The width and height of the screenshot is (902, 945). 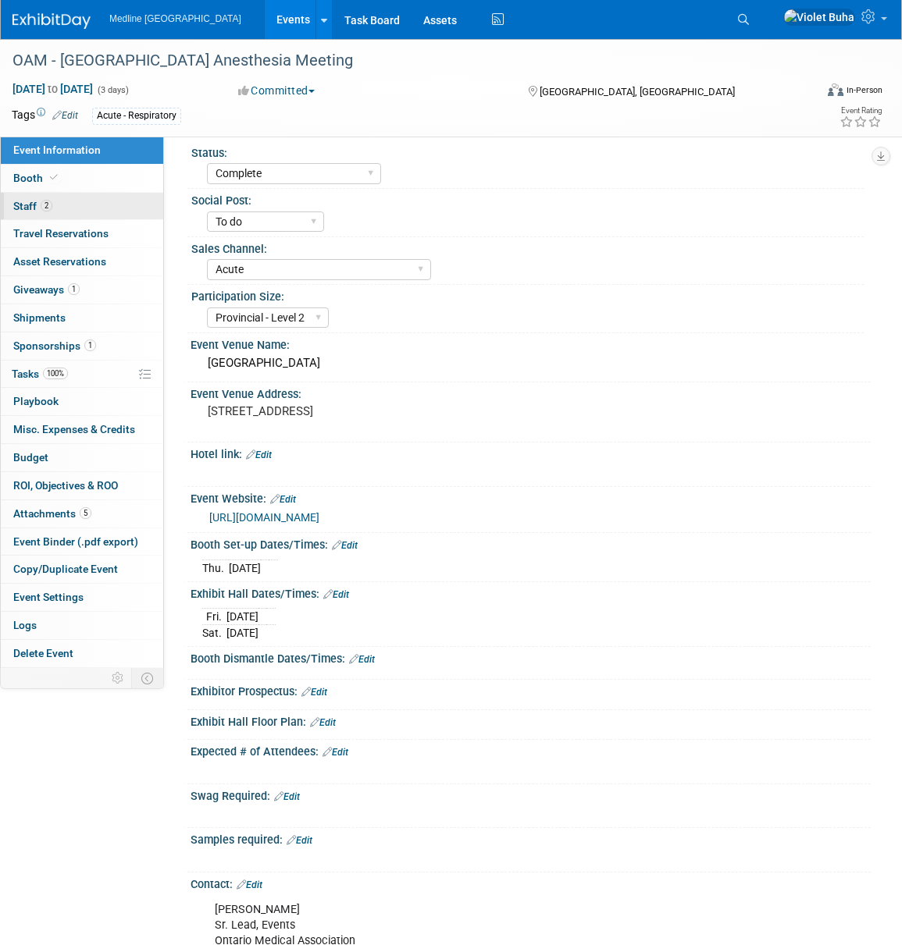 I want to click on a: Travel Reservations, so click(x=82, y=233).